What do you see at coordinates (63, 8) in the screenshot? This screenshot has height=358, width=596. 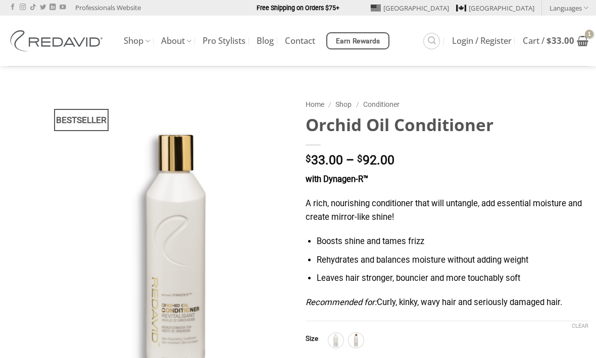 I see `a: Follow on YouTube` at bounding box center [63, 8].